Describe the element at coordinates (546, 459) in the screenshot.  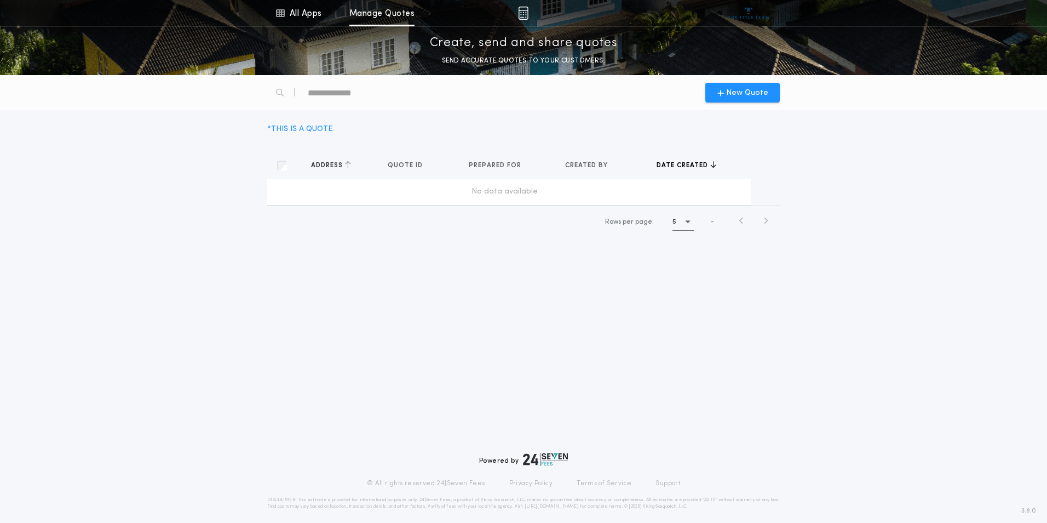
I see `img: logo` at that location.